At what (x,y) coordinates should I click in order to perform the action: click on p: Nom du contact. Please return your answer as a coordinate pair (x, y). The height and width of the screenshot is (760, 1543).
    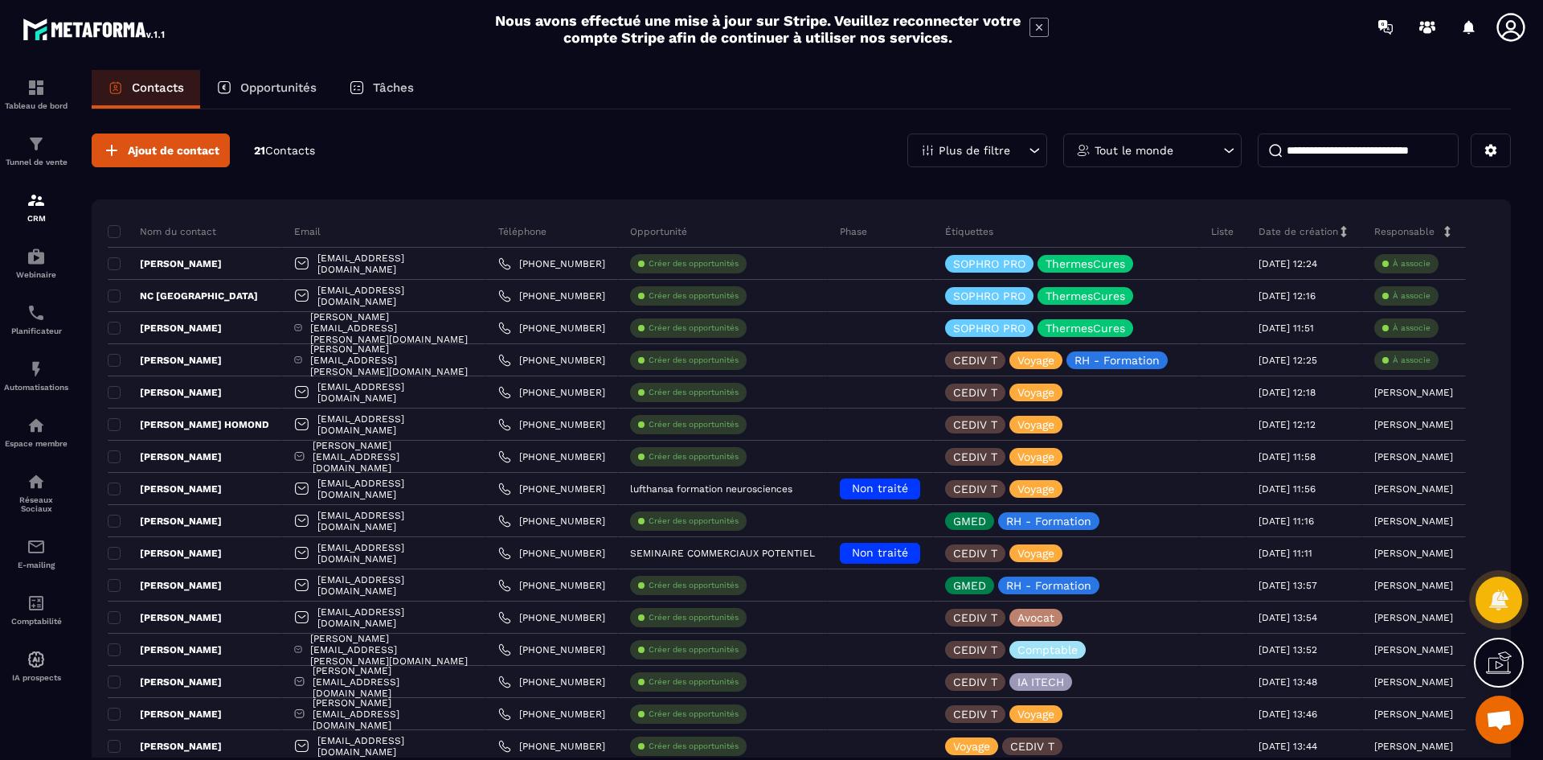
    Looking at the image, I should click on (162, 231).